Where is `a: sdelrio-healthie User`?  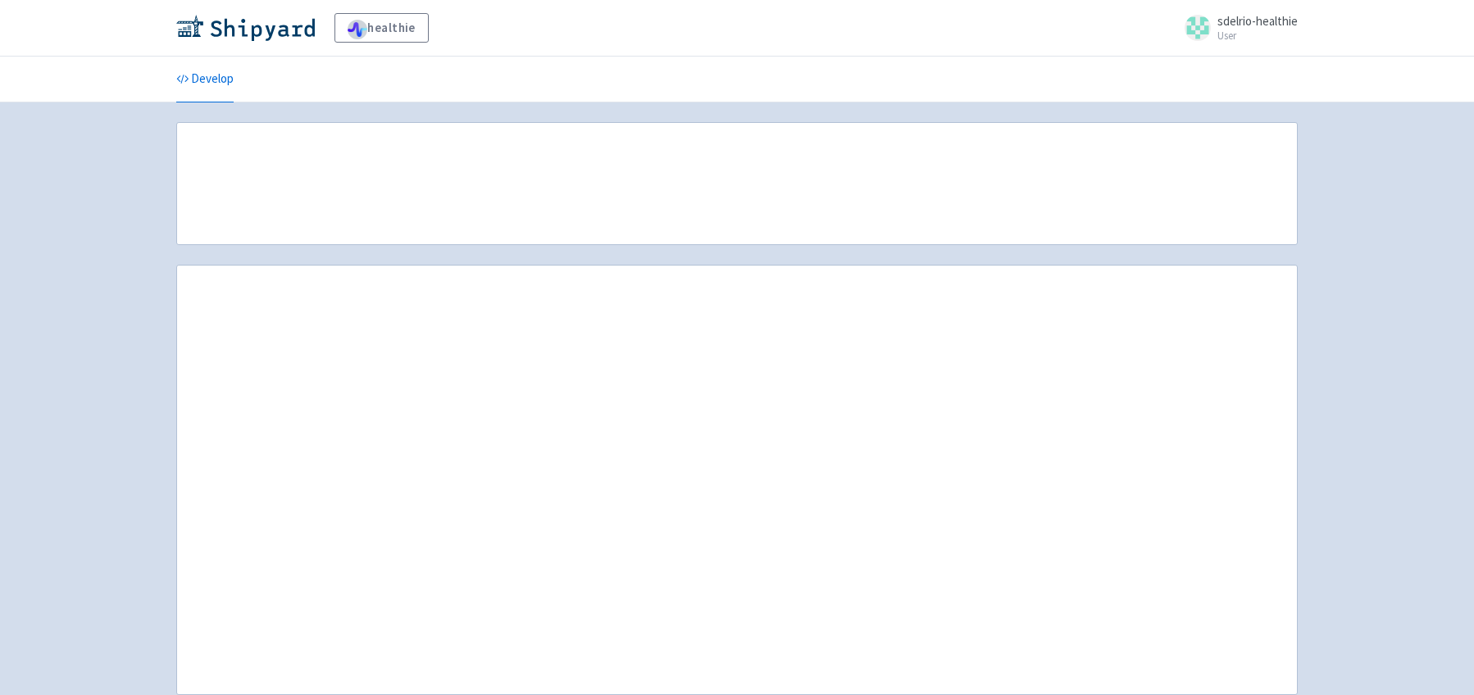 a: sdelrio-healthie User is located at coordinates (1236, 28).